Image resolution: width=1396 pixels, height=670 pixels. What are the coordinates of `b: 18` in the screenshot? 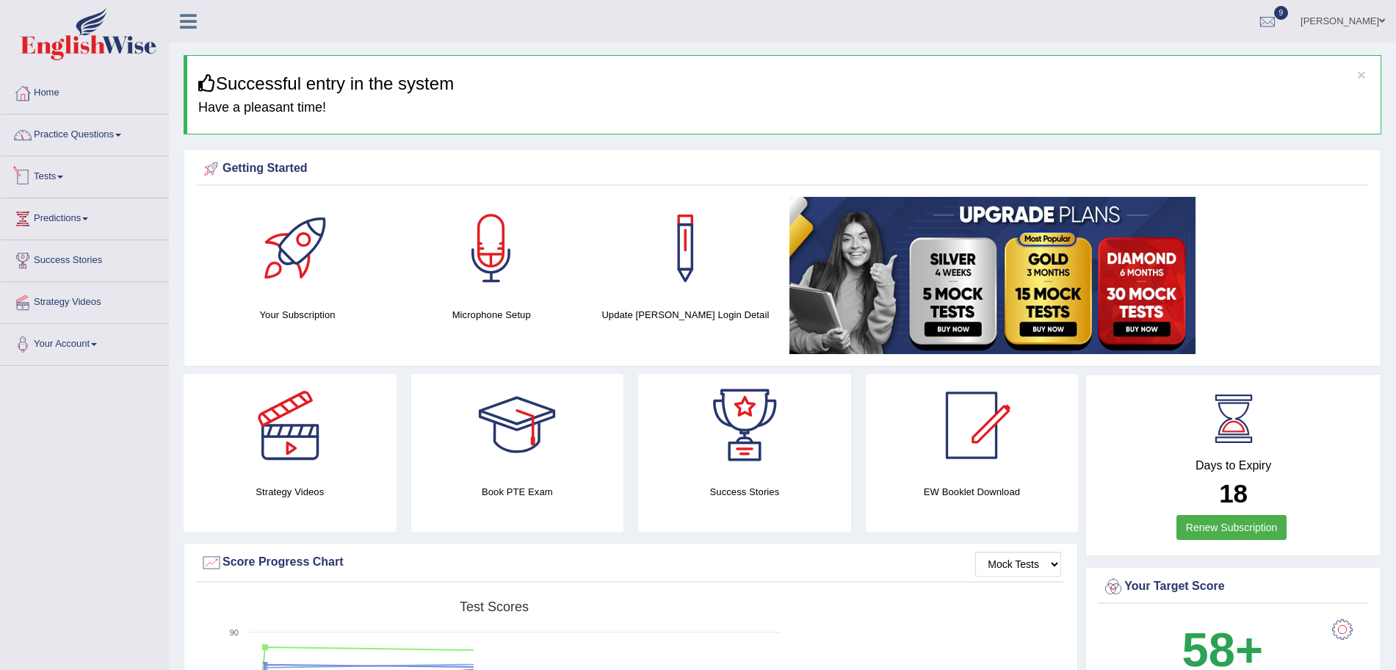 It's located at (1233, 493).